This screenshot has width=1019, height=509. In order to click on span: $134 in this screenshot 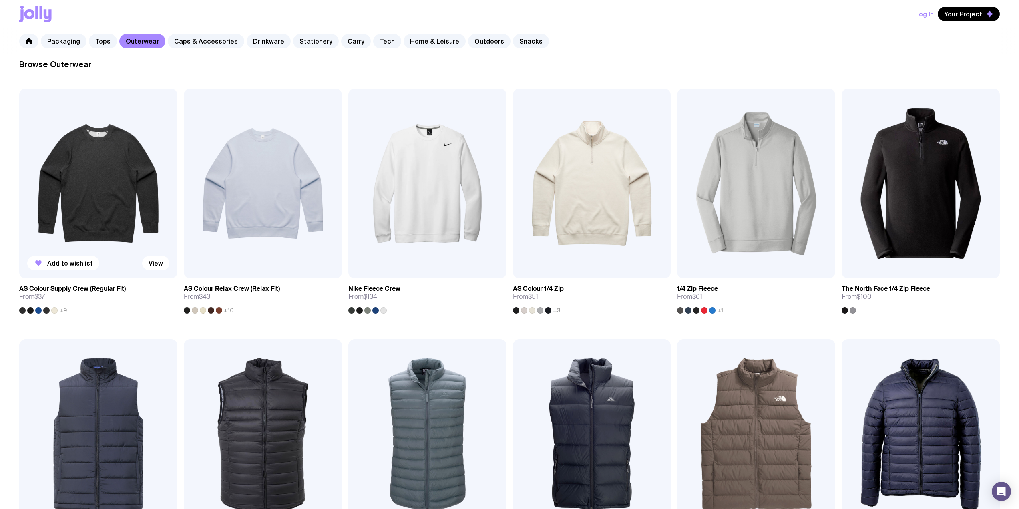, I will do `click(370, 296)`.